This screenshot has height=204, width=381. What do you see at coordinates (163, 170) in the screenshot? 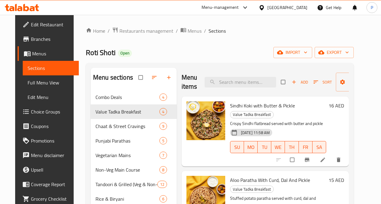
I see `span: 8` at bounding box center [163, 170].